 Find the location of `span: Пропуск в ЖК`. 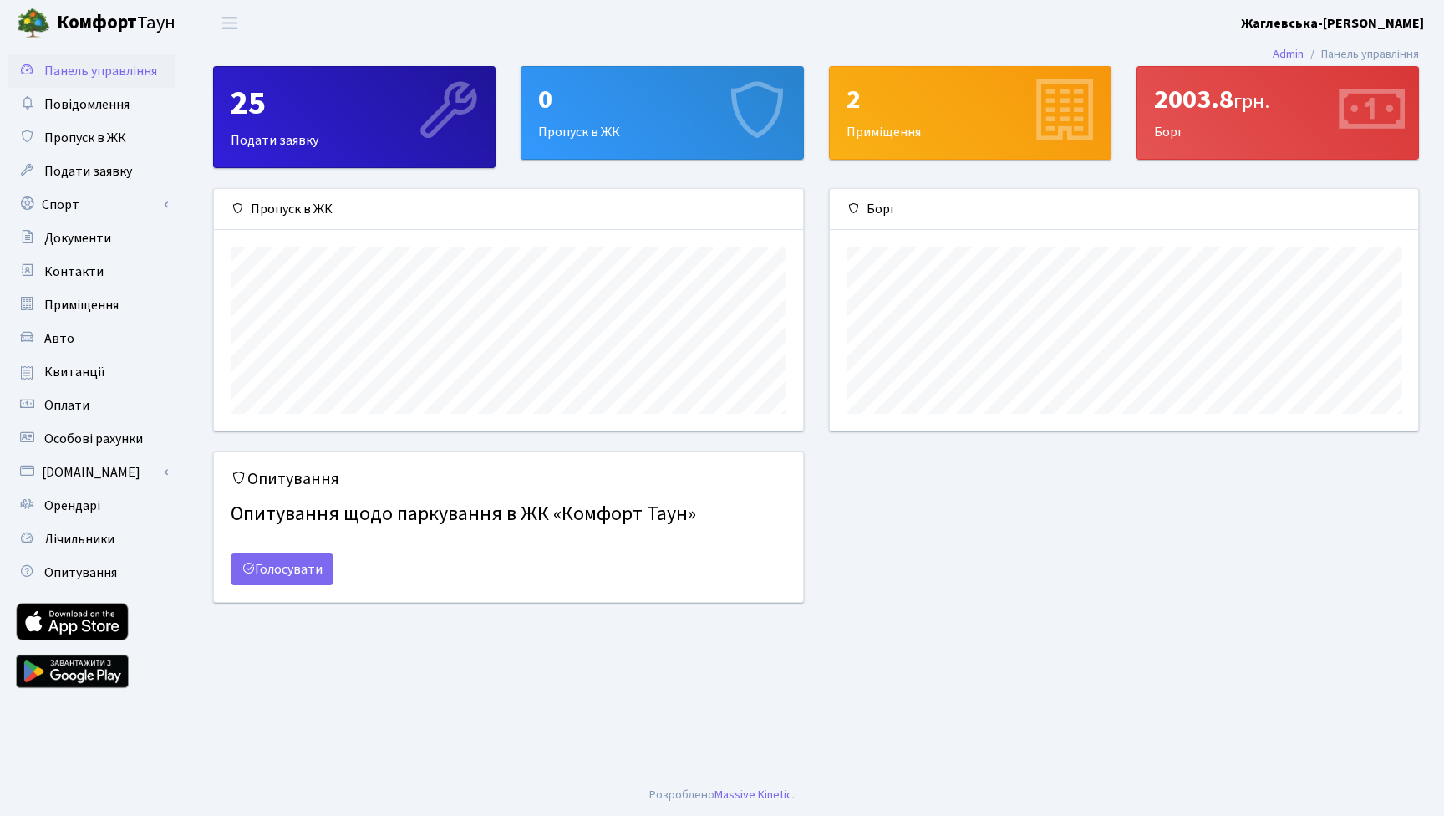

span: Пропуск в ЖК is located at coordinates (85, 138).